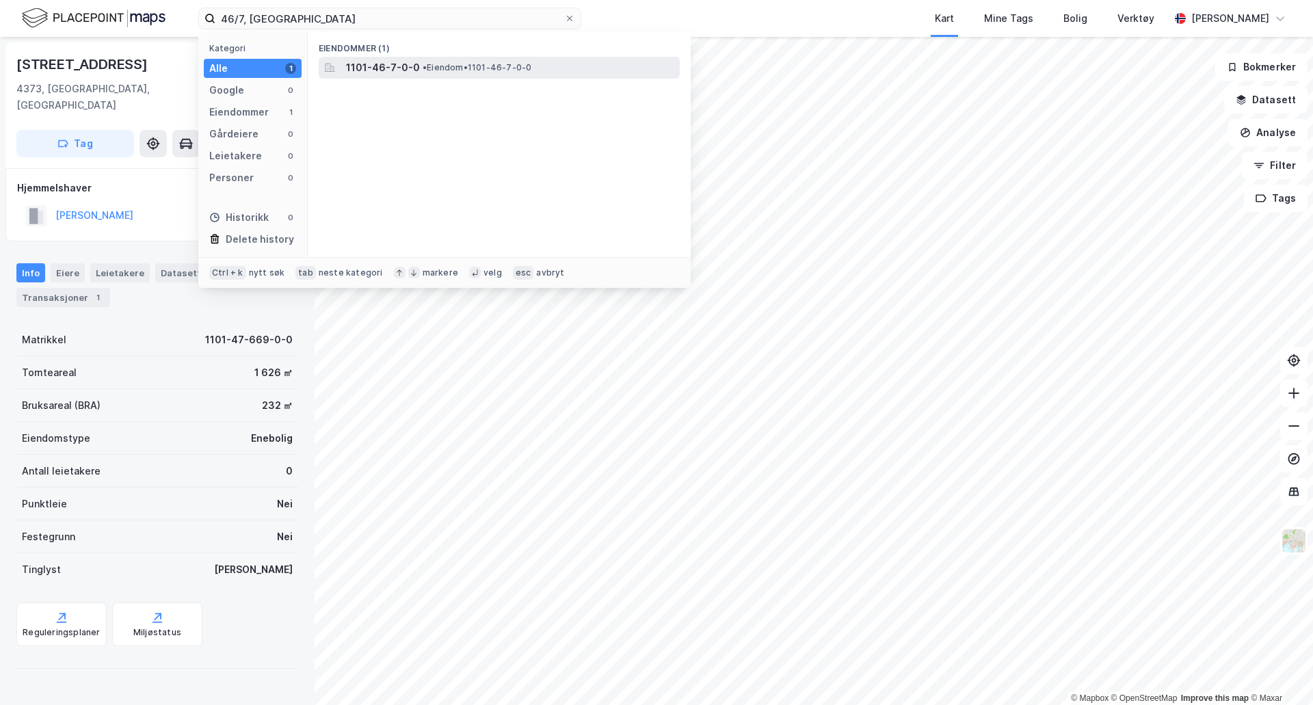 The width and height of the screenshot is (1313, 705). What do you see at coordinates (1275, 166) in the screenshot?
I see `button: Filter` at bounding box center [1275, 166].